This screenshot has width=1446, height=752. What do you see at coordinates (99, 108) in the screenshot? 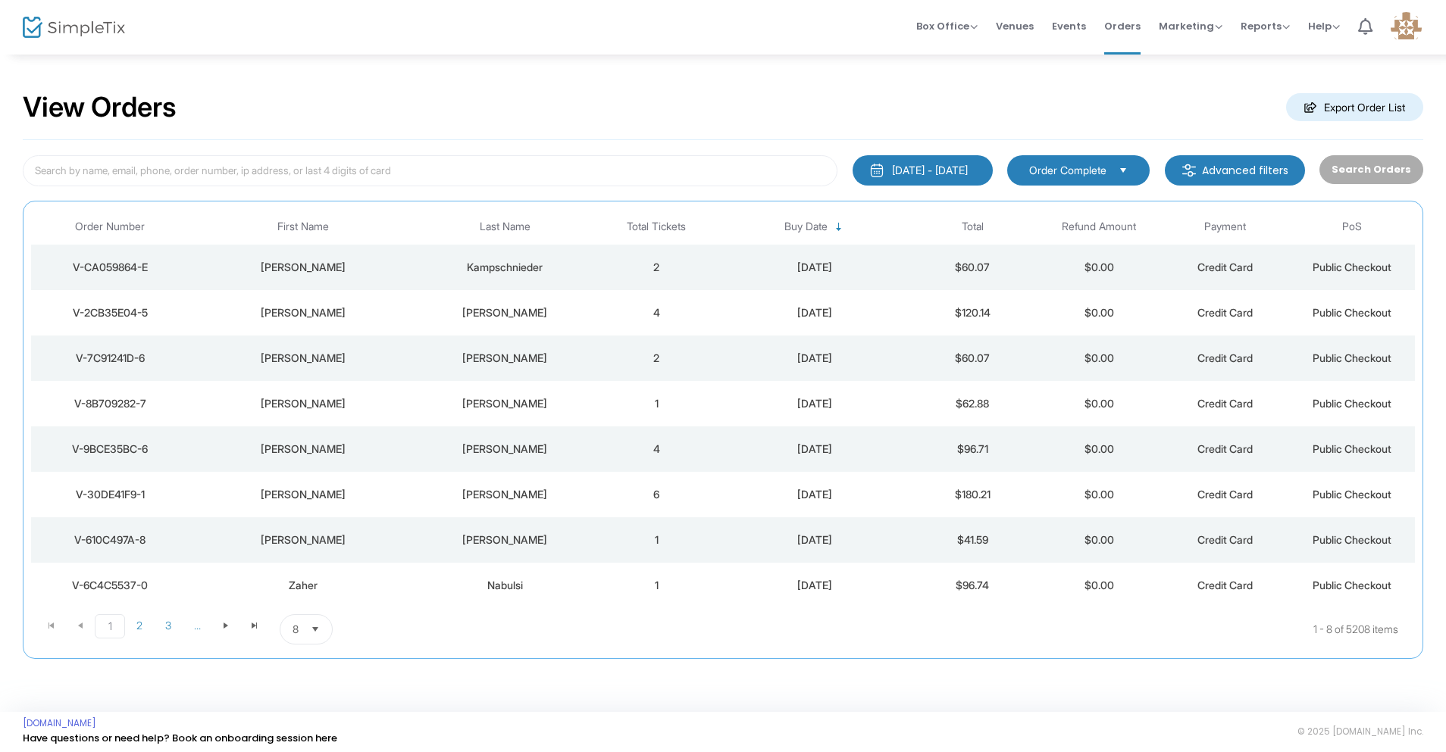
I see `h2: View Orders` at bounding box center [99, 108].